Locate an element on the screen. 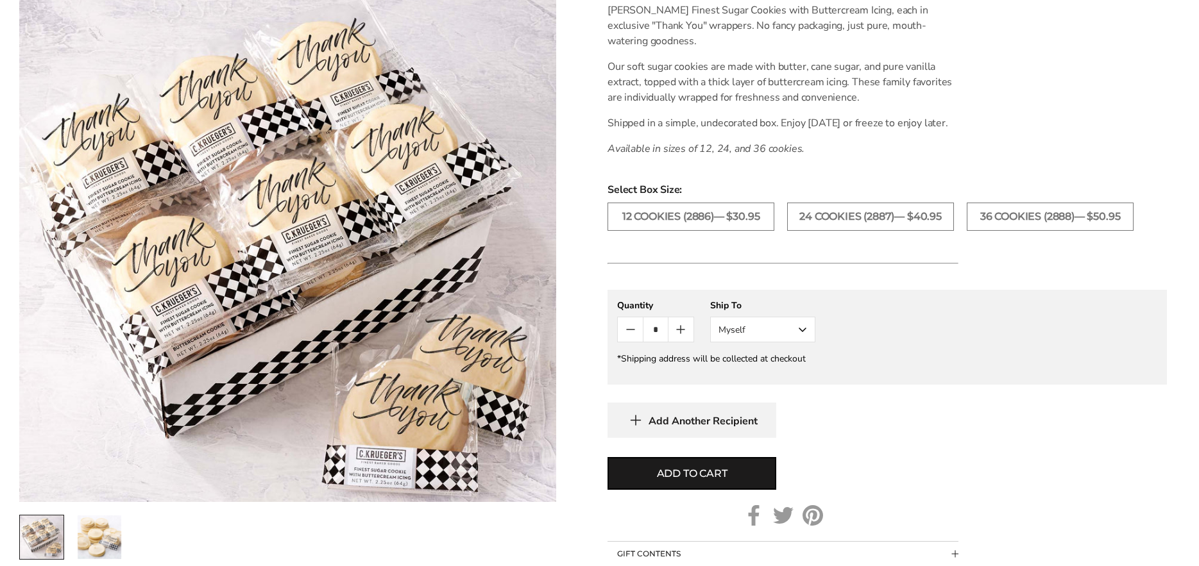 Image resolution: width=1199 pixels, height=566 pixels. span: Add to cart is located at coordinates (692, 474).